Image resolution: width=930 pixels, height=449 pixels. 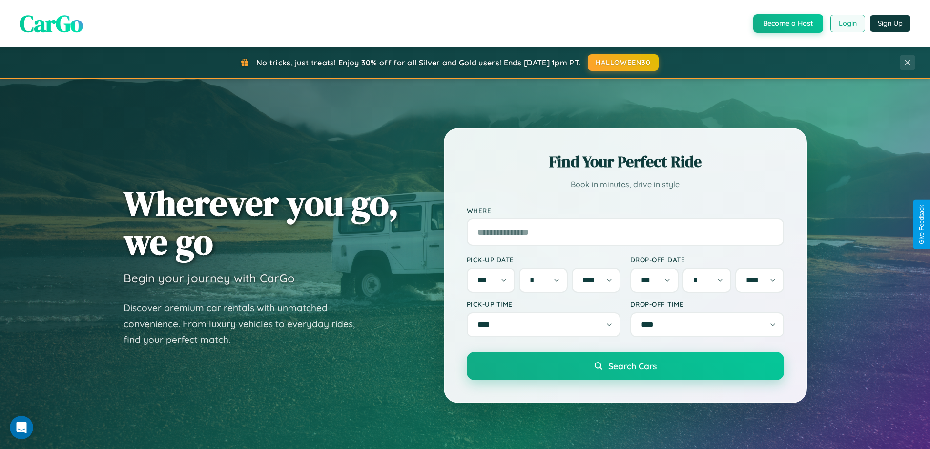 What do you see at coordinates (209, 278) in the screenshot?
I see `h3: Begin your journey with CarGo` at bounding box center [209, 278].